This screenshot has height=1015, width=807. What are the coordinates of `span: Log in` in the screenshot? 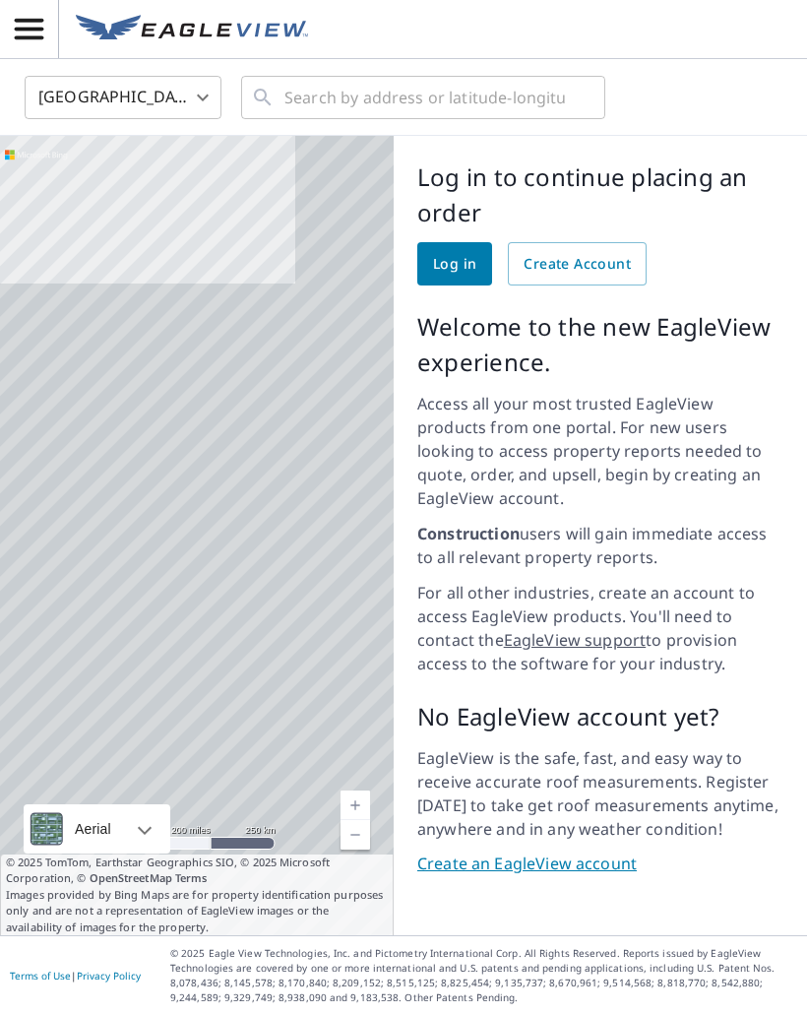 It's located at (455, 264).